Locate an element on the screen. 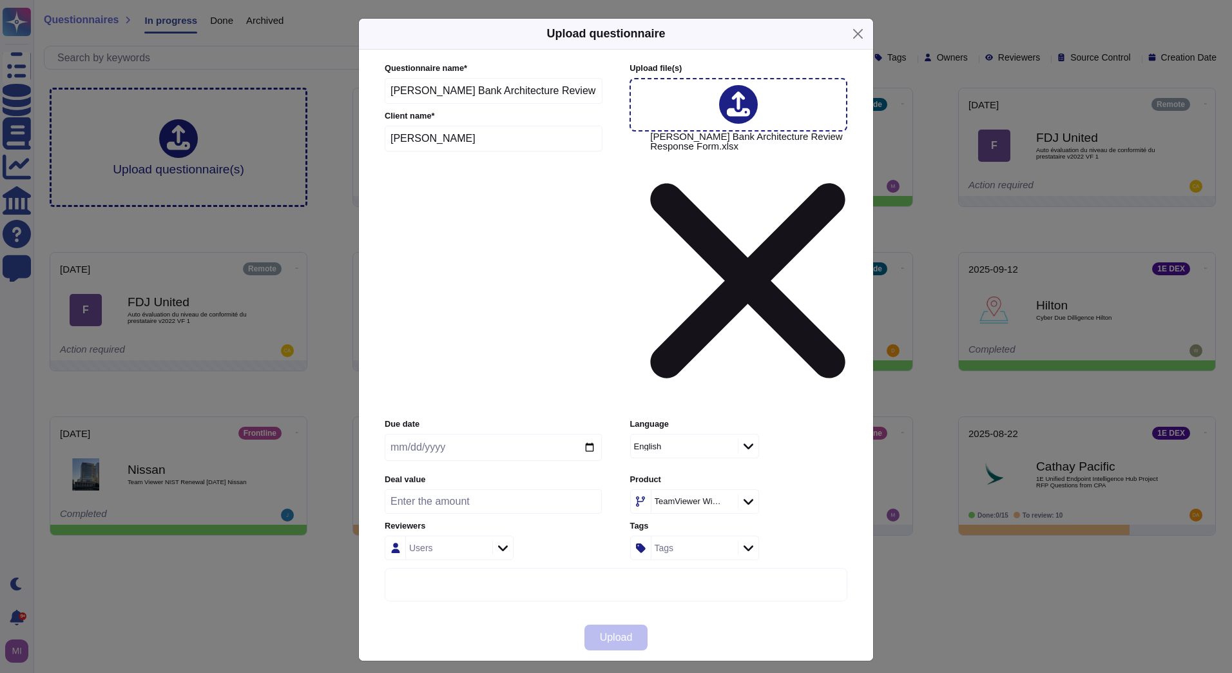 The height and width of the screenshot is (673, 1232). span: Upload file (s) is located at coordinates (656, 68).